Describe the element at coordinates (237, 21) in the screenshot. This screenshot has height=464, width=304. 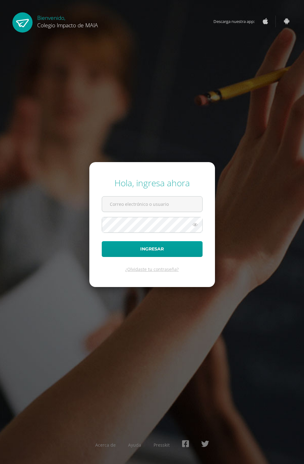
I see `span: Descarga nuestra app:` at that location.